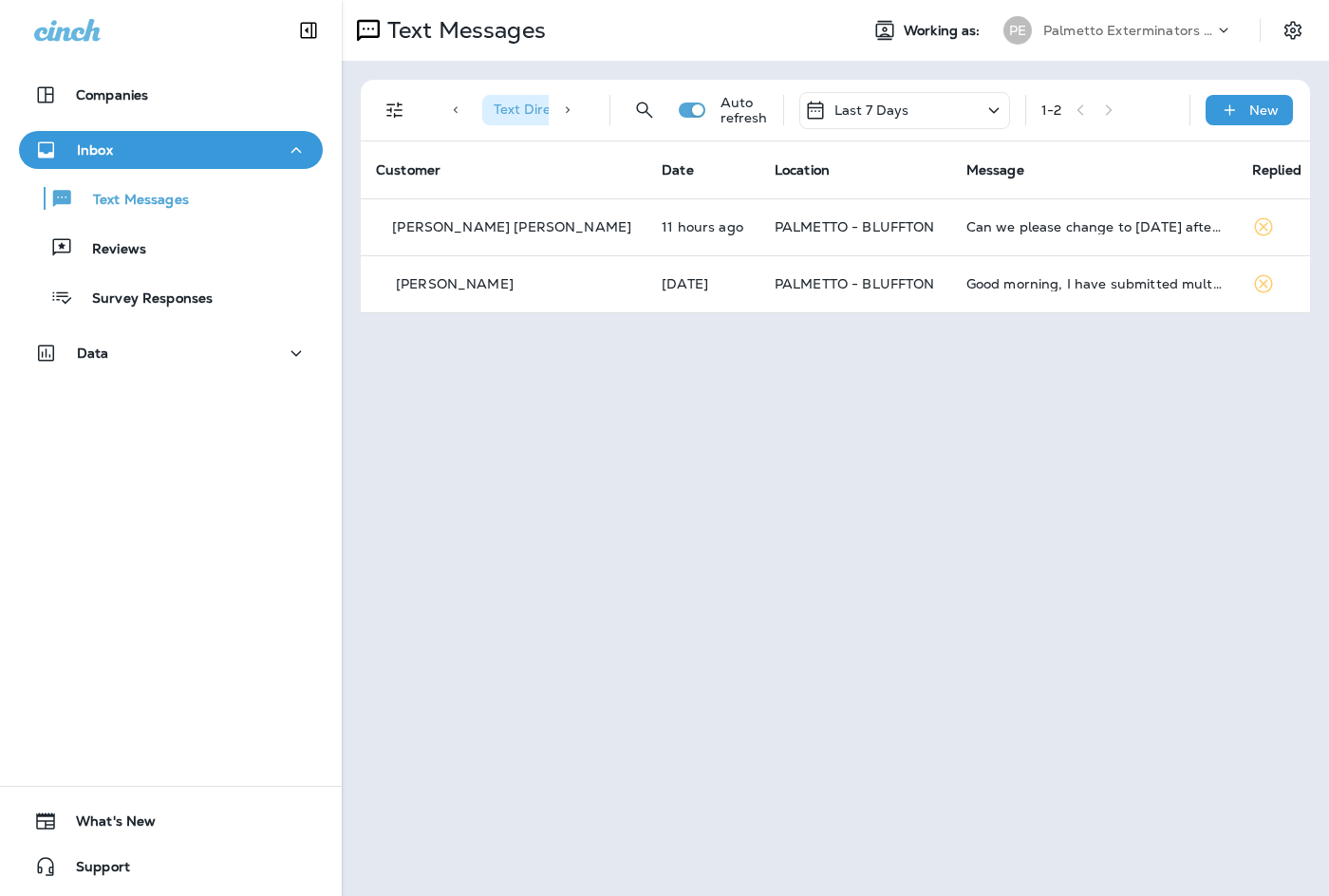 The image size is (1329, 896). Describe the element at coordinates (93, 870) in the screenshot. I see `span: Support` at that location.